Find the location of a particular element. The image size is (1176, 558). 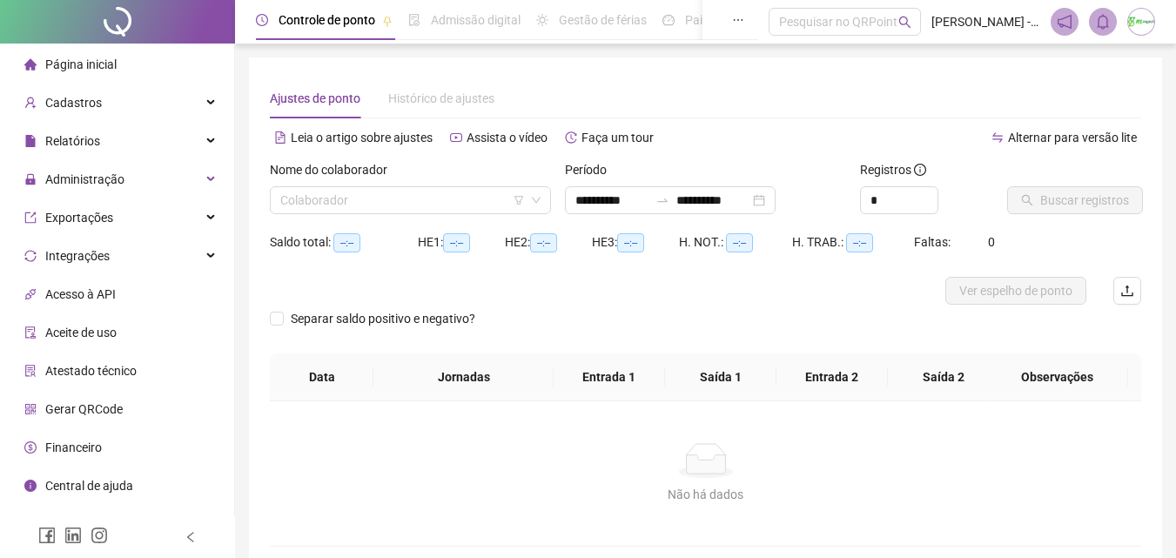

span: Aceite de uso is located at coordinates (81, 333).